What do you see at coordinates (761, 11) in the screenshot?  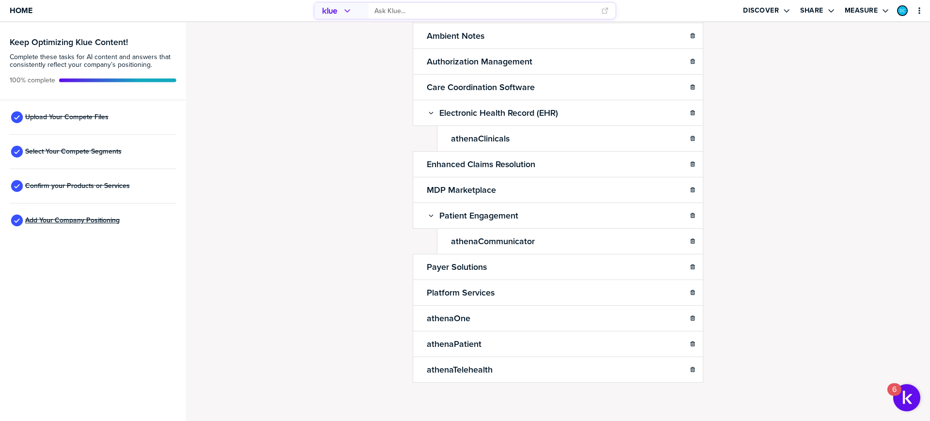 I see `label: Discover` at bounding box center [761, 11].